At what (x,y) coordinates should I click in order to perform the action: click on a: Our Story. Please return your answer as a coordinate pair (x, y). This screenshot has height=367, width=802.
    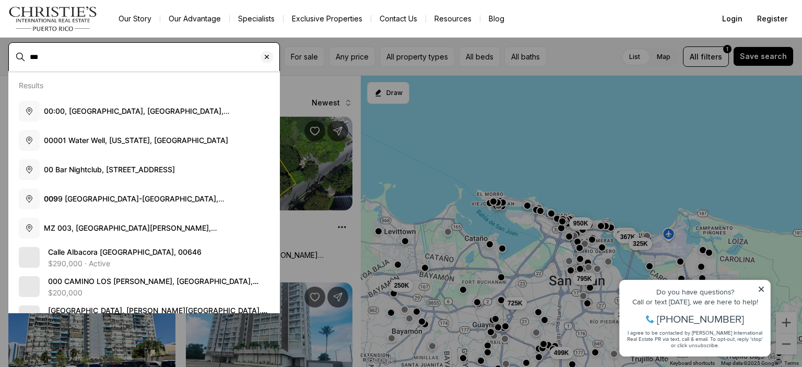
    Looking at the image, I should click on (135, 19).